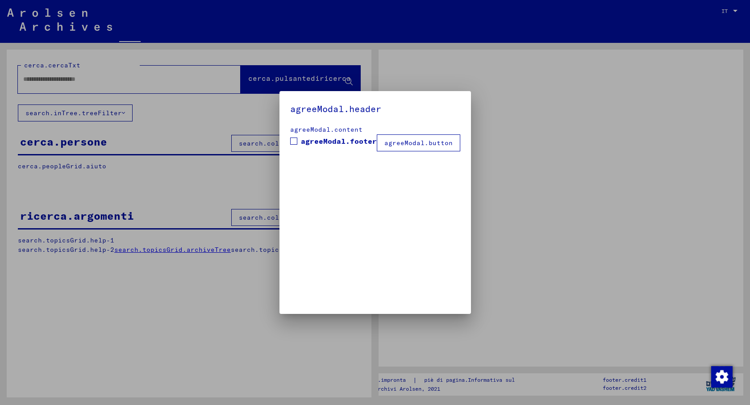 The width and height of the screenshot is (750, 405). Describe the element at coordinates (721, 376) in the screenshot. I see `div: Modifica consenso` at that location.